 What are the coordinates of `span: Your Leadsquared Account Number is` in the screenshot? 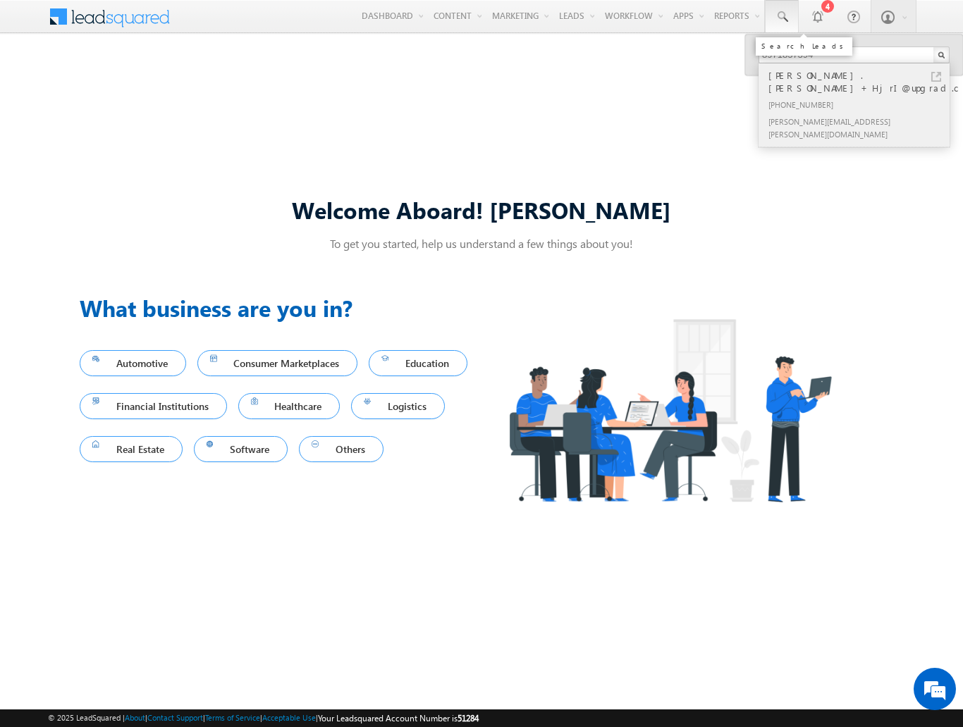 It's located at (398, 718).